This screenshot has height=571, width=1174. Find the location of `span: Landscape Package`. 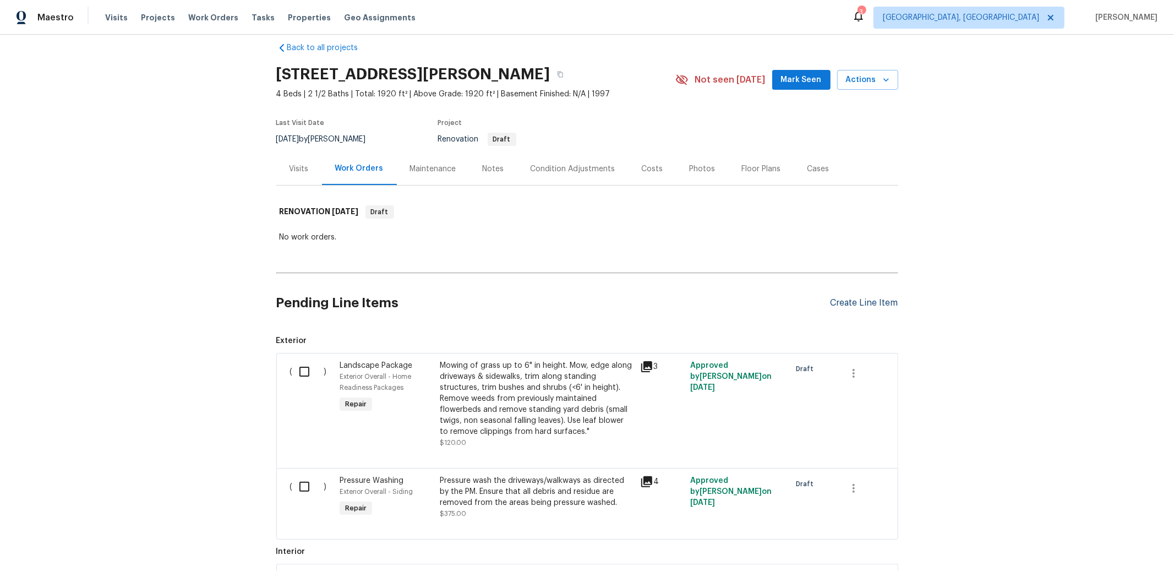

span: Landscape Package is located at coordinates (376, 366).